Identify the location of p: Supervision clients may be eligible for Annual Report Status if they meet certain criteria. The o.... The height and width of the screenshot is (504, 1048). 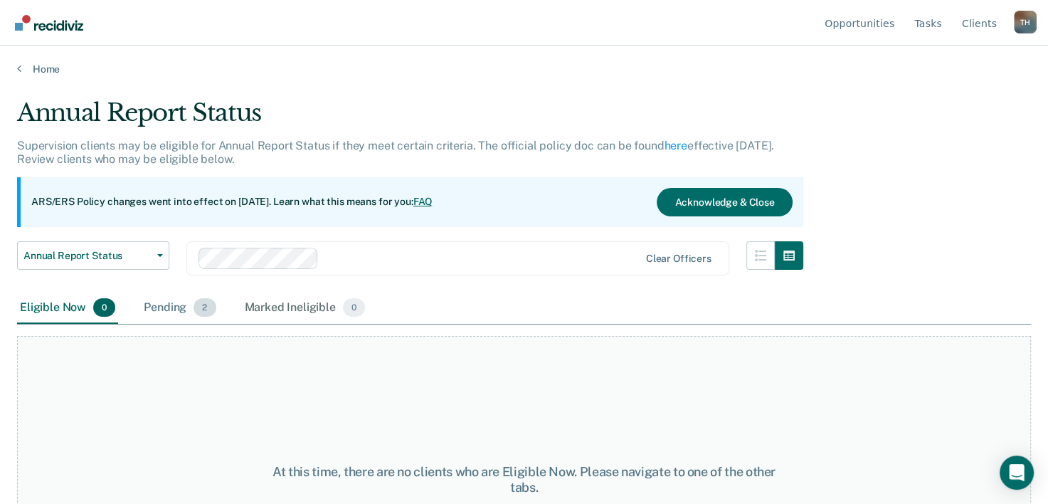
(396, 152).